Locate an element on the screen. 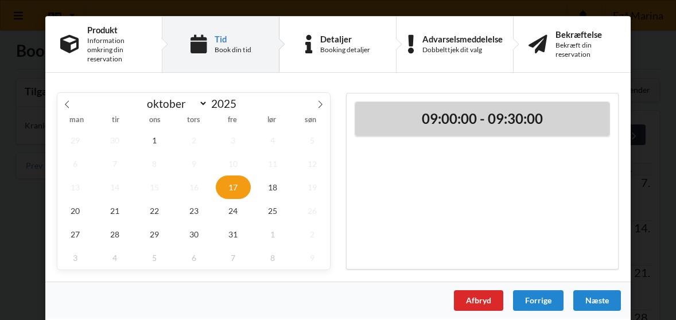 The height and width of the screenshot is (320, 676). div: Book din tid is located at coordinates (233, 50).